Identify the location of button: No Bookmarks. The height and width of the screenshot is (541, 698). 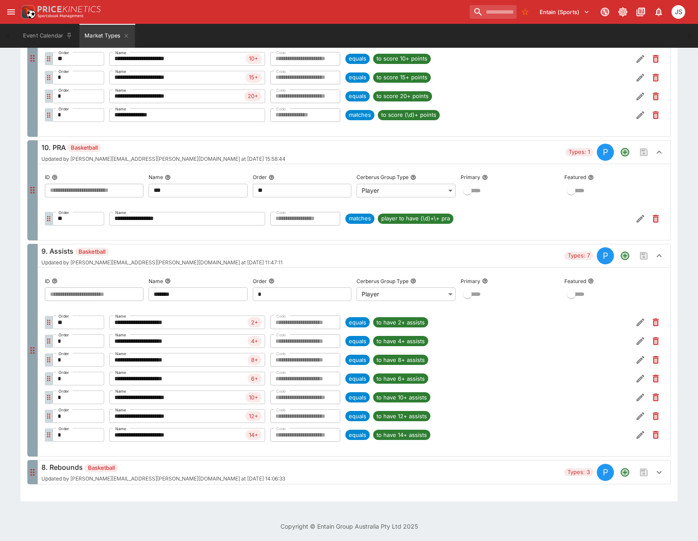
(525, 12).